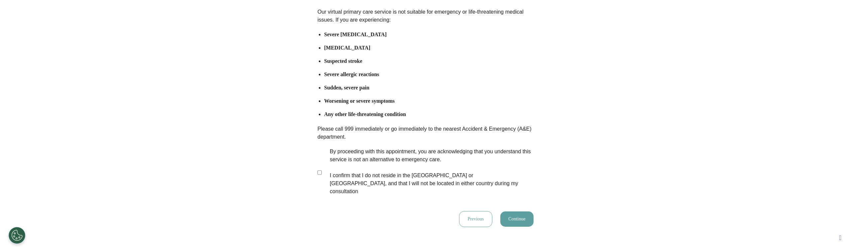  What do you see at coordinates (352, 74) in the screenshot?
I see `b: Severe allergic reactions` at bounding box center [352, 74].